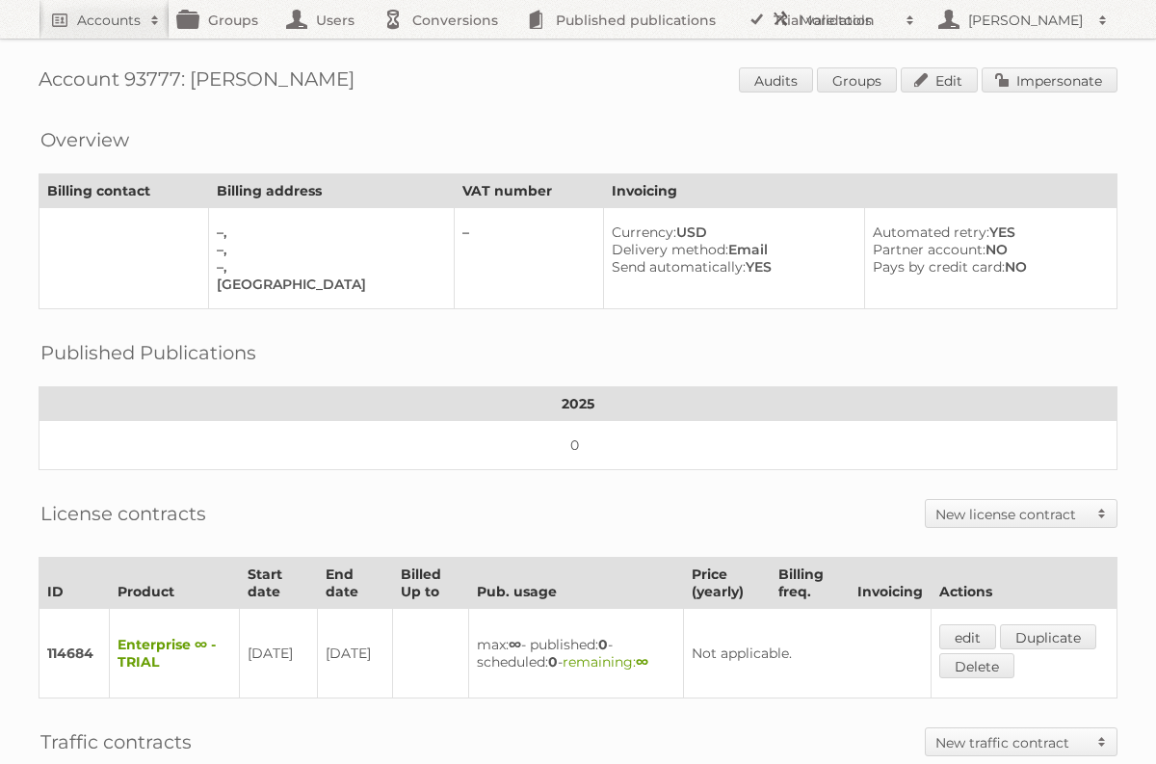  What do you see at coordinates (678, 267) in the screenshot?
I see `span: Send automatically:` at bounding box center [678, 267].